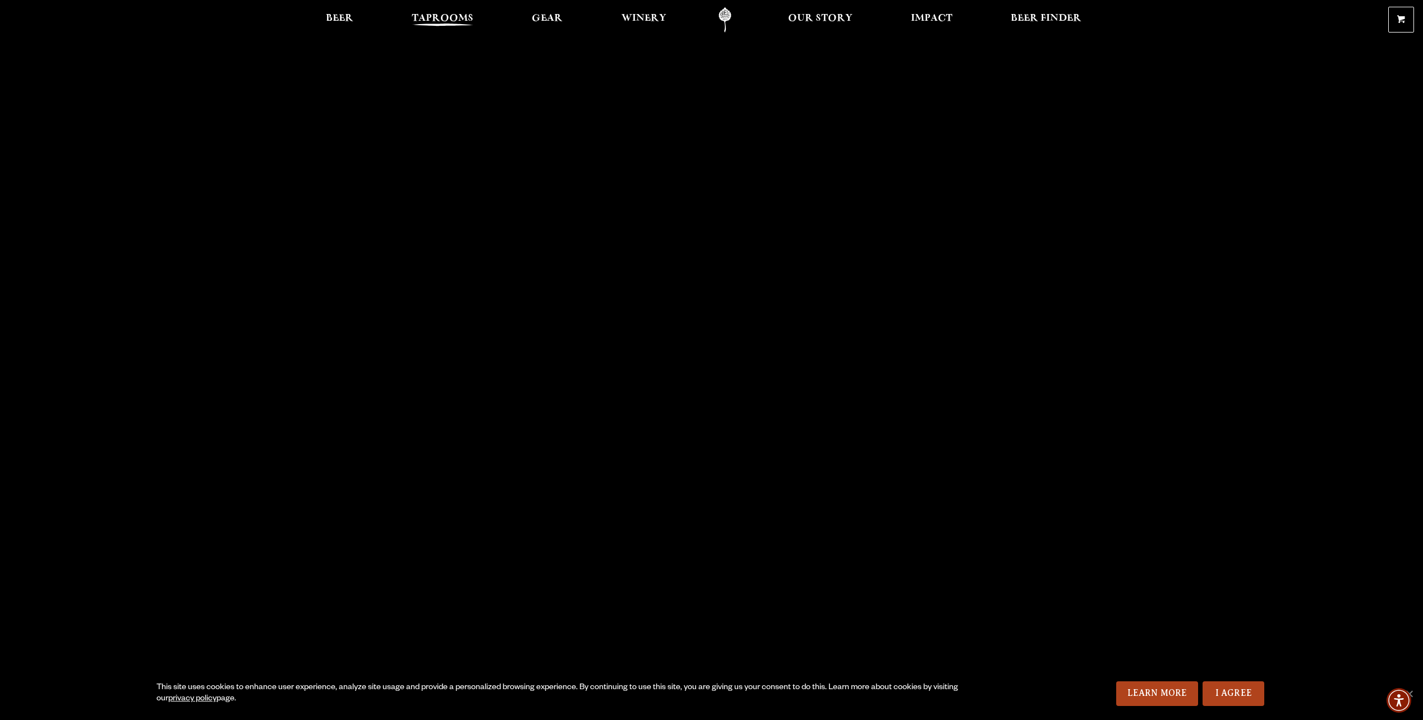 The height and width of the screenshot is (720, 1423). What do you see at coordinates (1399, 701) in the screenshot?
I see `div: Accessibility Menu` at bounding box center [1399, 701].